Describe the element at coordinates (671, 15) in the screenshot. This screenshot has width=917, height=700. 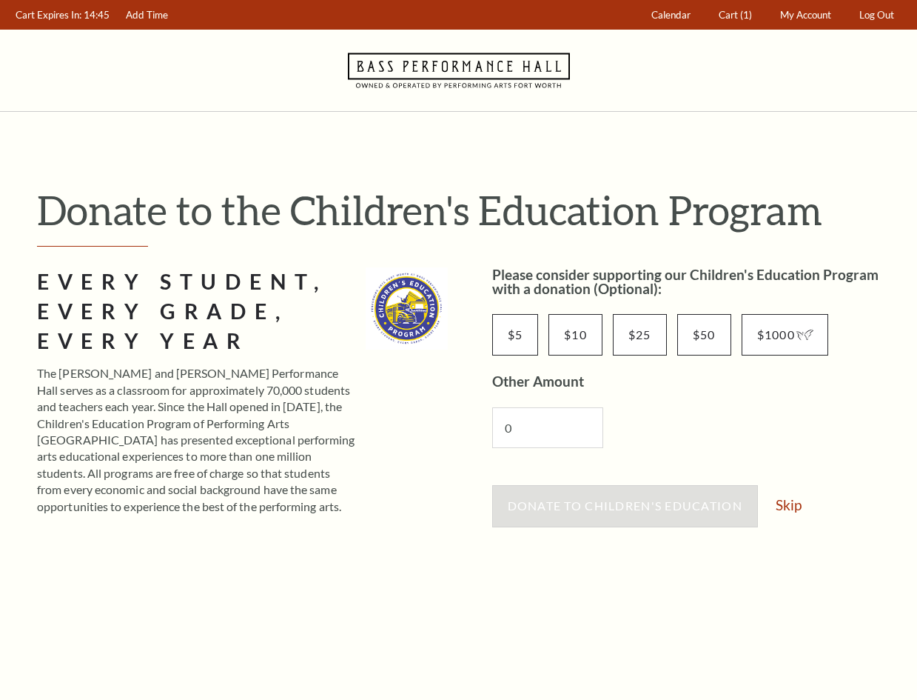
I see `a: Calendar` at that location.